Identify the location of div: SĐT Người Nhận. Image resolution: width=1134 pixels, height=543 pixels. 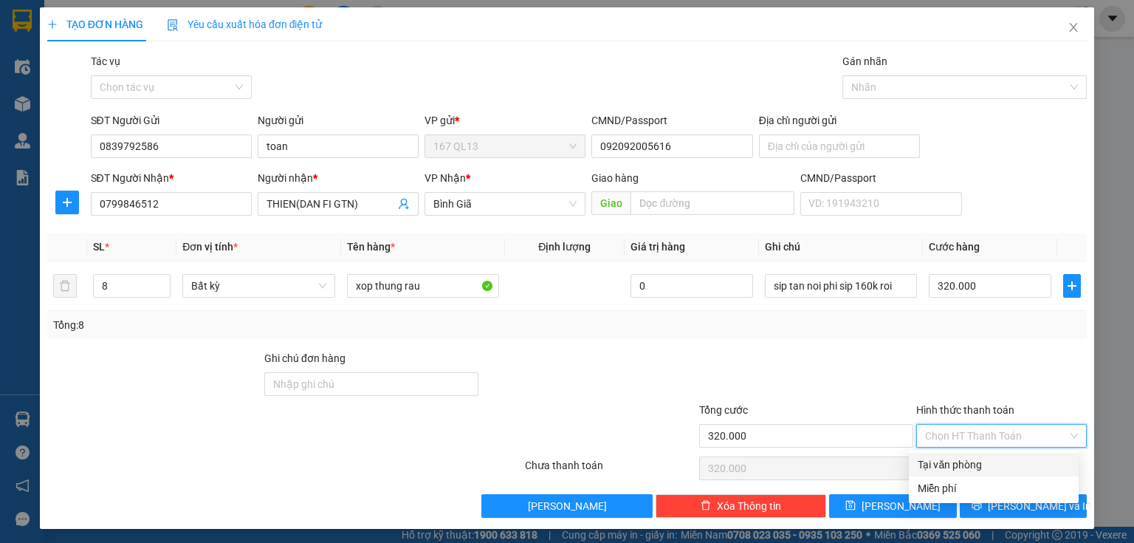
(171, 178).